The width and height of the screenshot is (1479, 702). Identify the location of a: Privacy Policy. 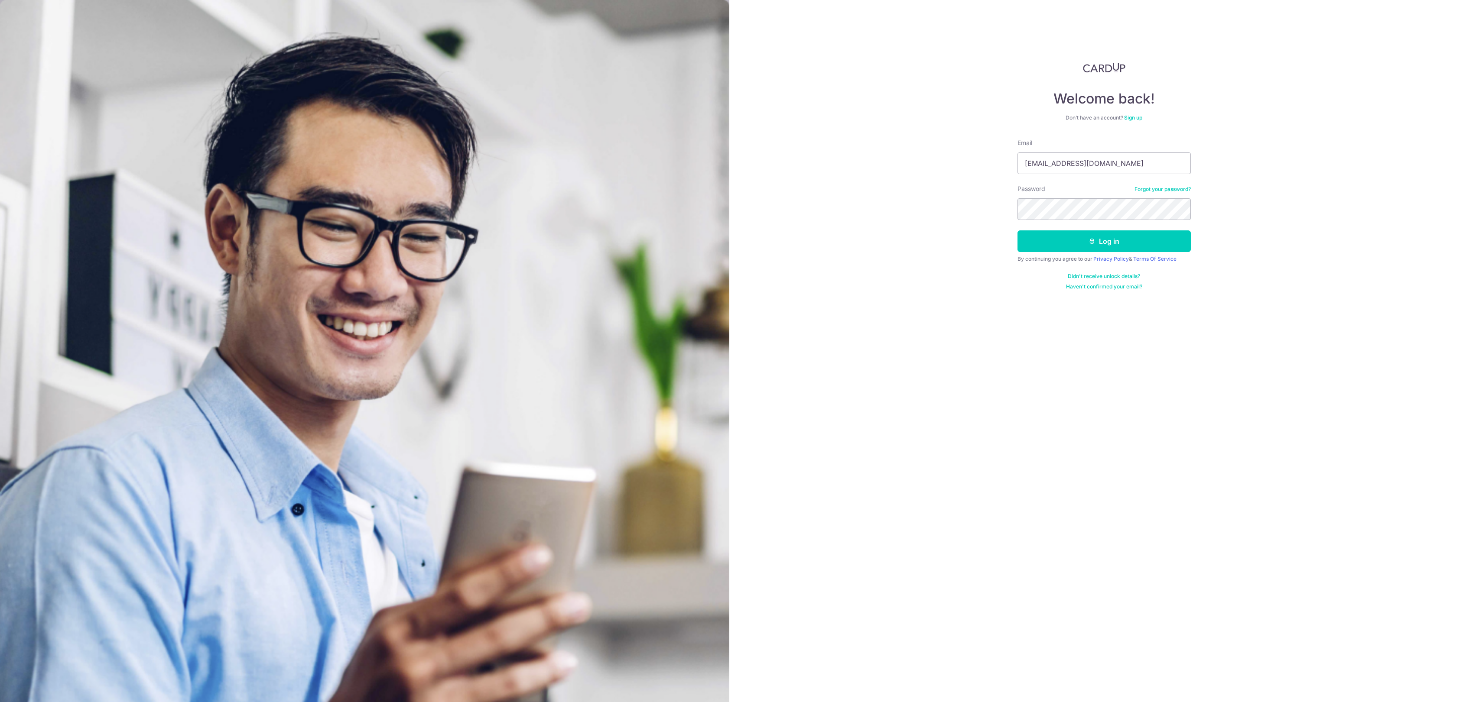
(1111, 259).